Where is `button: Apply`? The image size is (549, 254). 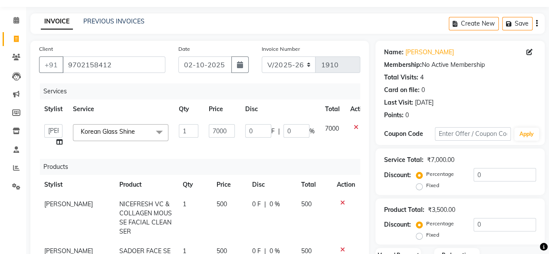
button: Apply is located at coordinates (526, 134).